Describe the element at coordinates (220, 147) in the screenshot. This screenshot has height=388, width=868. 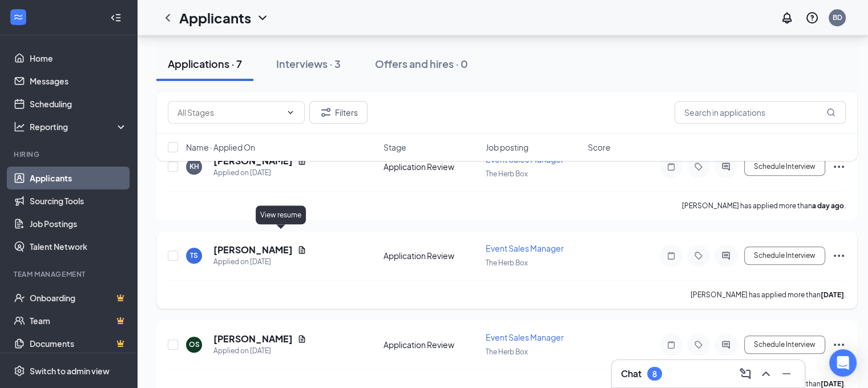
I see `span: Name · Applied On` at that location.